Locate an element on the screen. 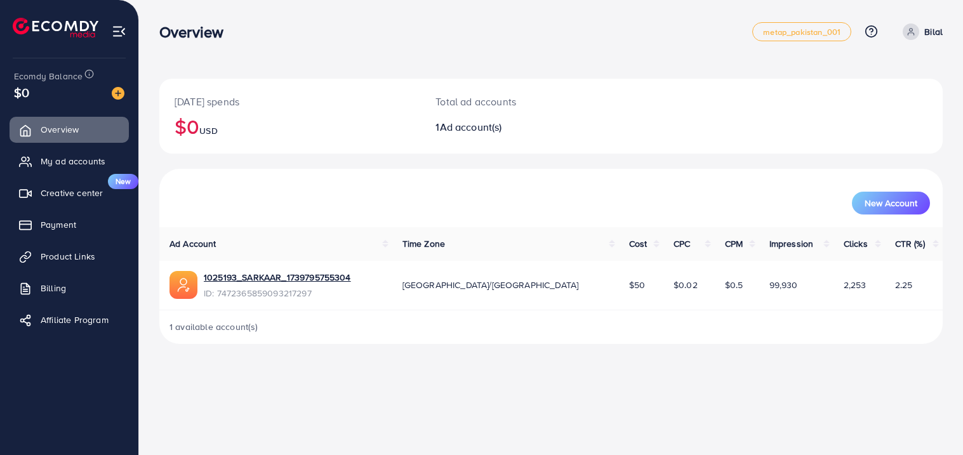 The image size is (963, 455). button: New Account is located at coordinates (890, 203).